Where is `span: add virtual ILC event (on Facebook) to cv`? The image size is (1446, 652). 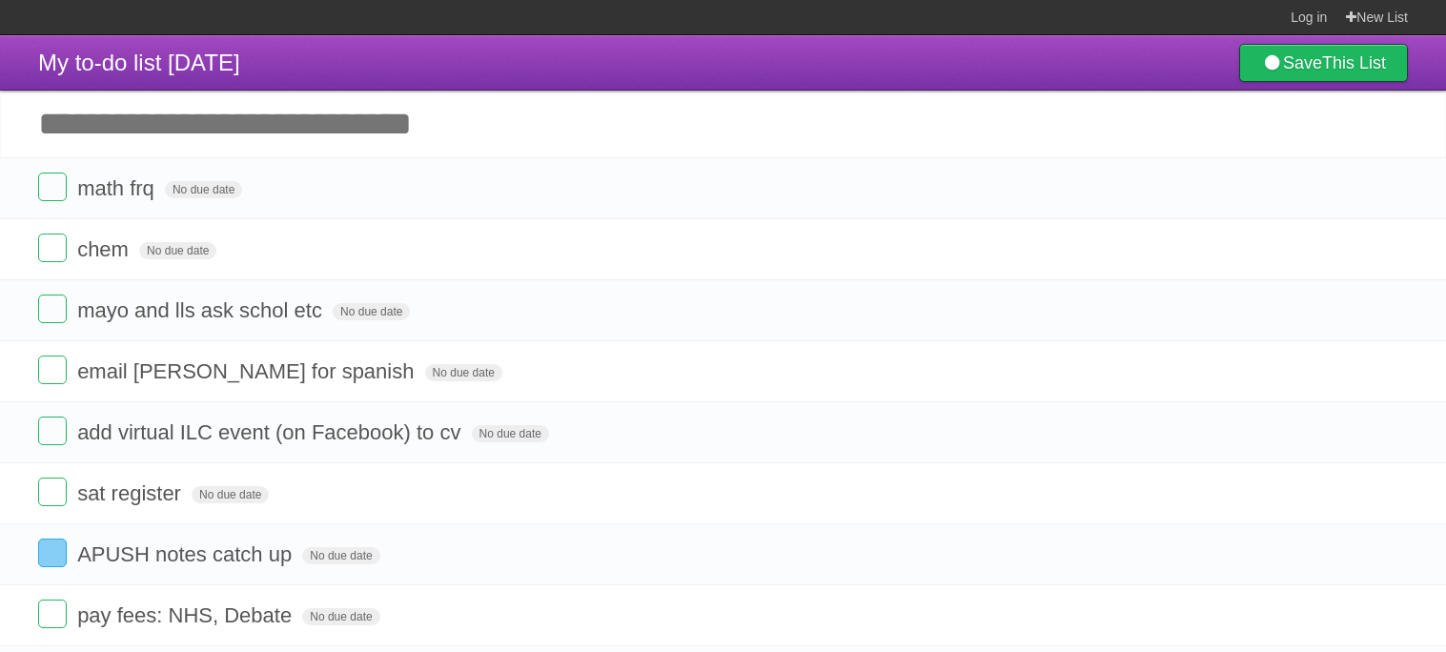 span: add virtual ILC event (on Facebook) to cv is located at coordinates (271, 432).